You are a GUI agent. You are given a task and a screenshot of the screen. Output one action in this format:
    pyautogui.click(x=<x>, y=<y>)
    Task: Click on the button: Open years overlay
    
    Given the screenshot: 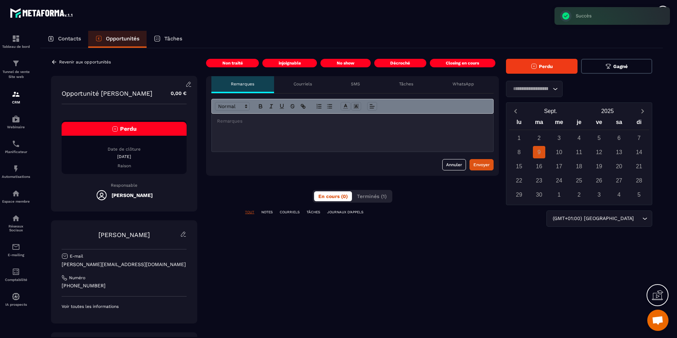 What is the action you would take?
    pyautogui.click(x=607, y=111)
    